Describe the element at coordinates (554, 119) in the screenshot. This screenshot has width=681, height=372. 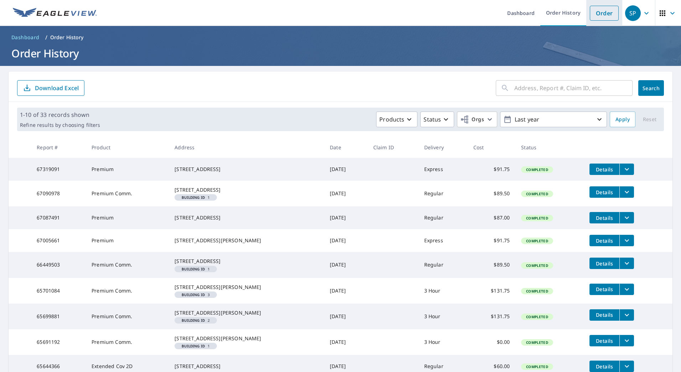
I see `button: Last year` at that location.